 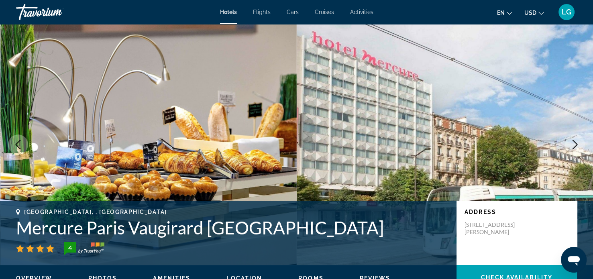 What do you see at coordinates (566, 12) in the screenshot?
I see `span: LG` at bounding box center [566, 12].